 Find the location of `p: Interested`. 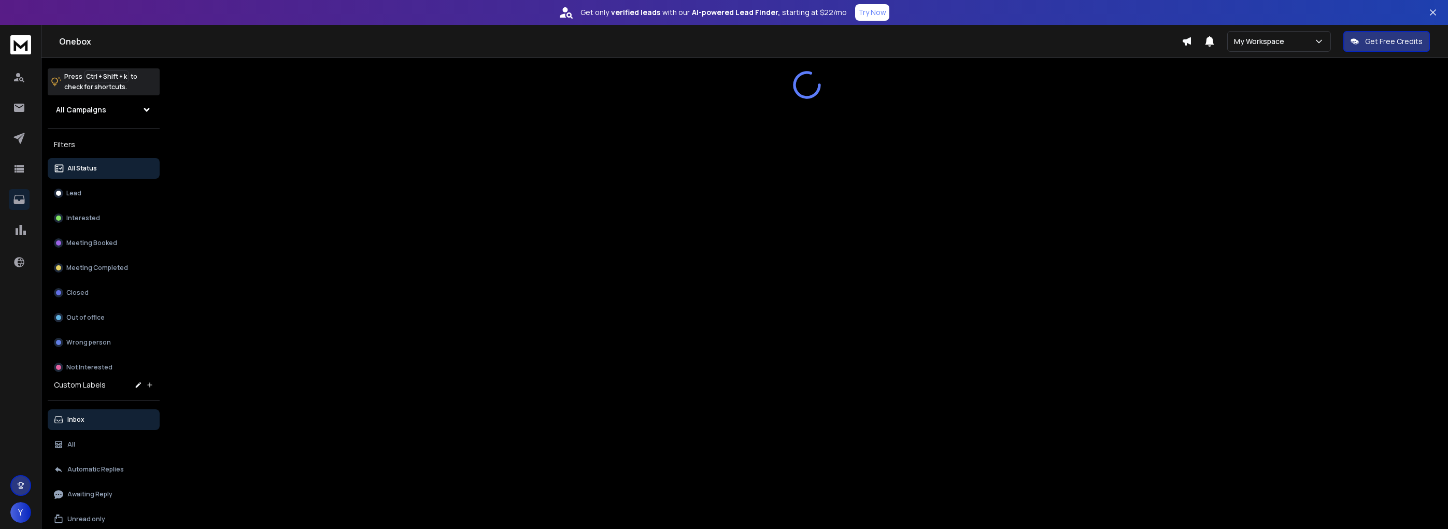

p: Interested is located at coordinates (83, 218).